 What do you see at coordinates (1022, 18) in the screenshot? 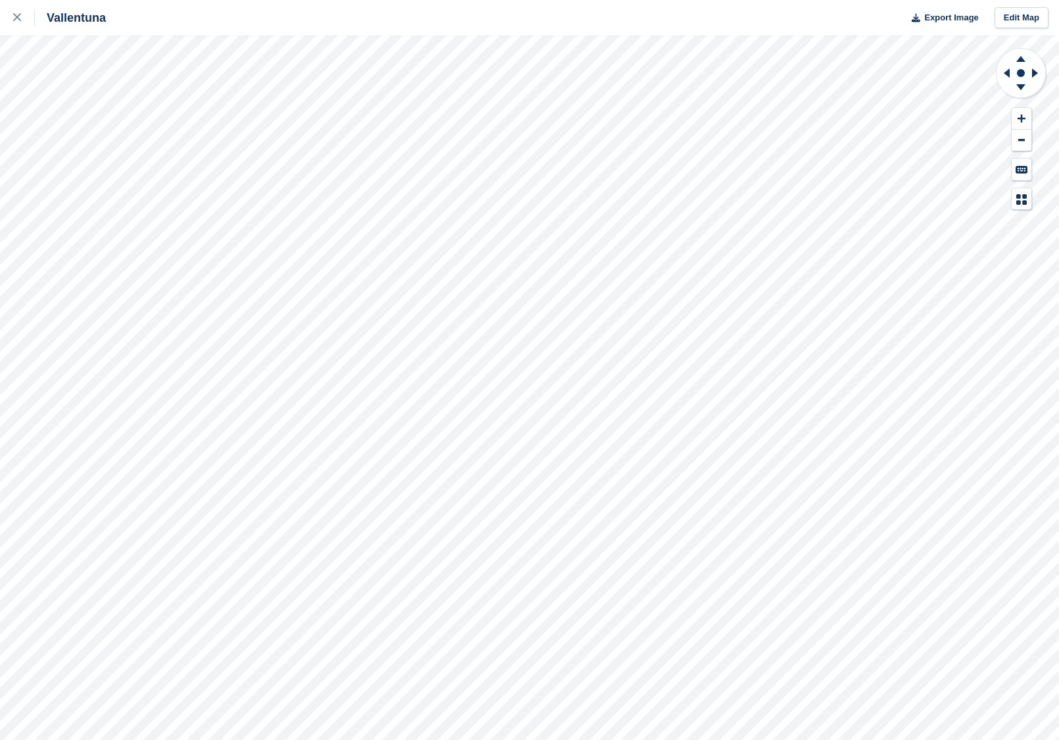
I see `a: Edit Map` at bounding box center [1022, 18].